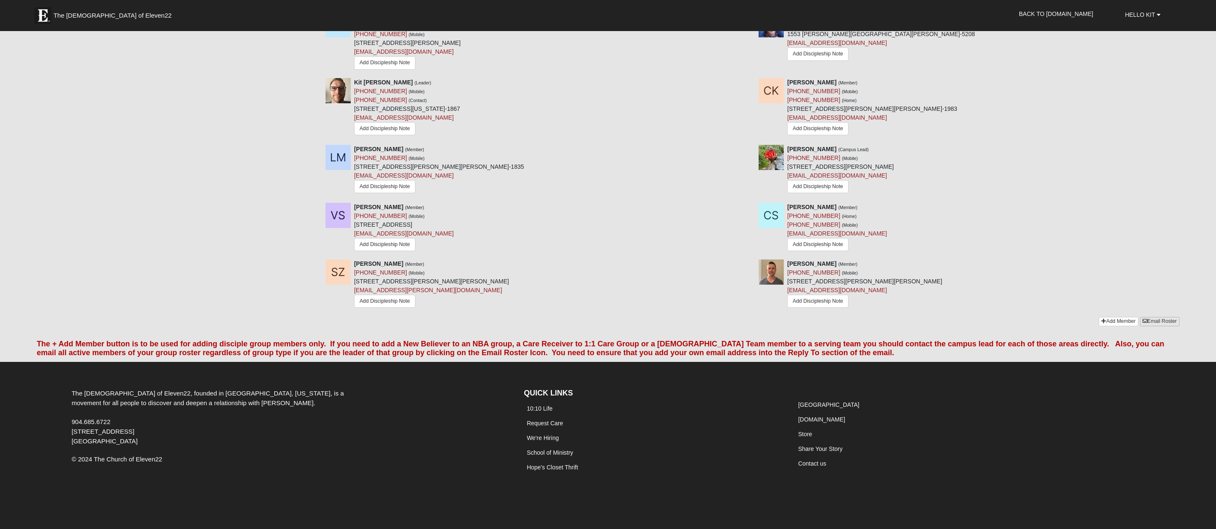 The width and height of the screenshot is (1216, 529). Describe the element at coordinates (600, 349) in the screenshot. I see `font: The + Add Member button is to be used for adding disciple group members only. If you need to add ...` at that location.